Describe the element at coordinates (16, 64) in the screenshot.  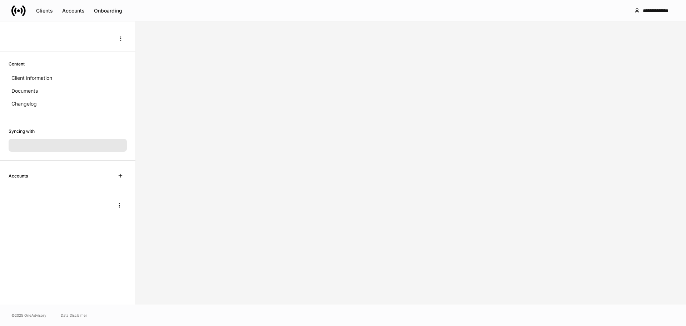
I see `h6: Content` at that location.